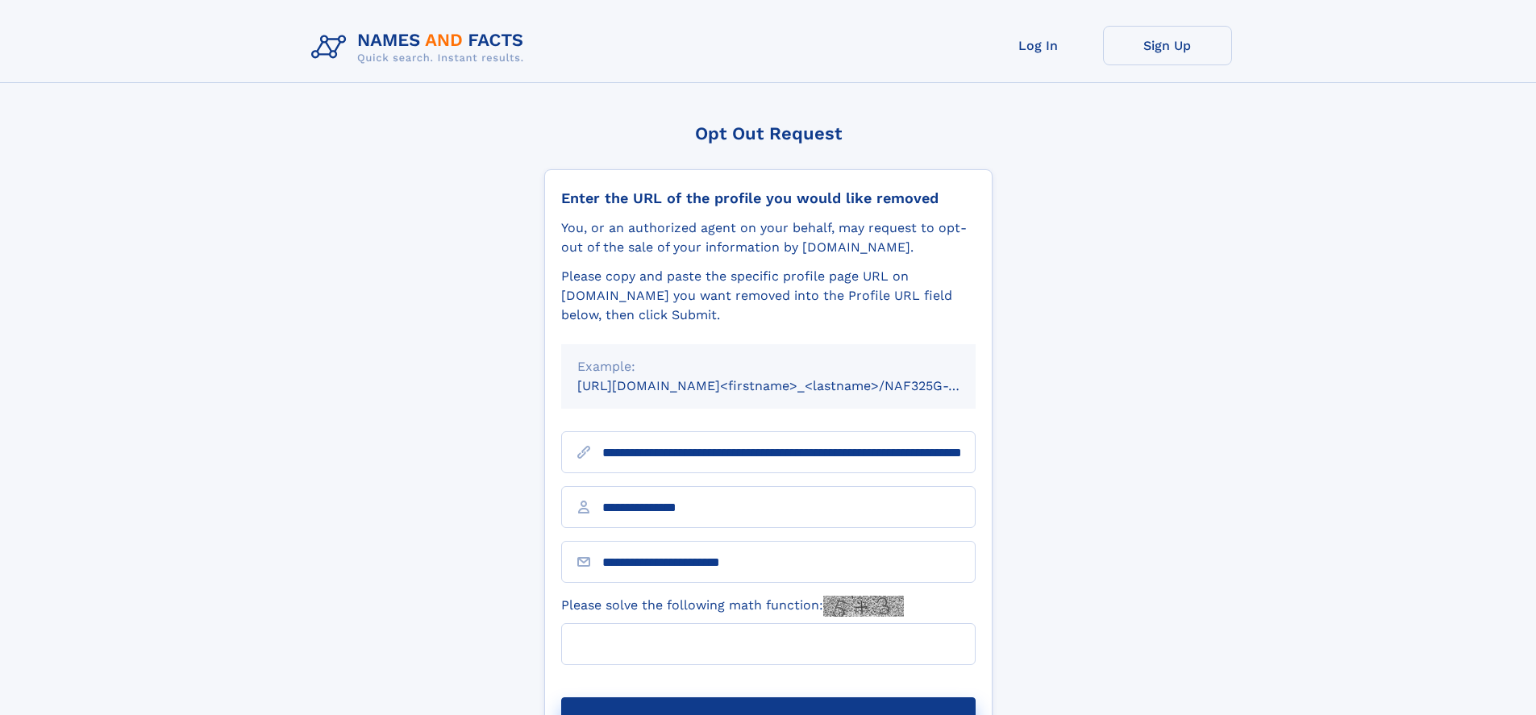 The width and height of the screenshot is (1536, 715). I want to click on label: Please solve the following math function:, so click(732, 606).